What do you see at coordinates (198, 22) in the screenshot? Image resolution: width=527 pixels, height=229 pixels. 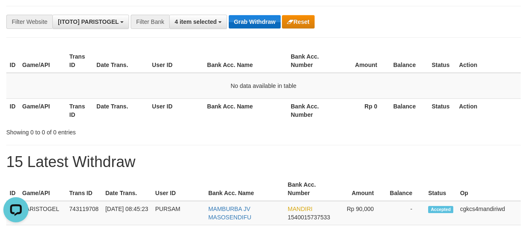 I see `button: 4 item selected` at bounding box center [198, 22].